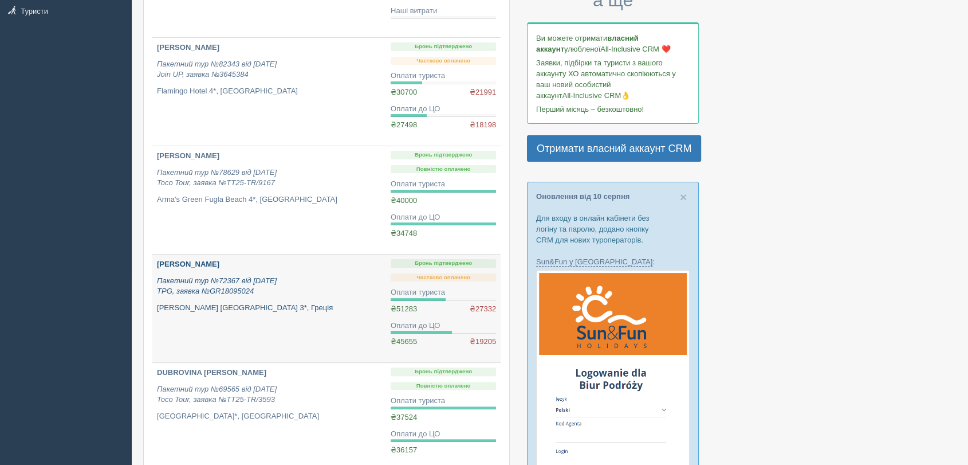 The height and width of the screenshot is (465, 968). Describe the element at coordinates (404, 308) in the screenshot. I see `span: ₴51283` at that location.